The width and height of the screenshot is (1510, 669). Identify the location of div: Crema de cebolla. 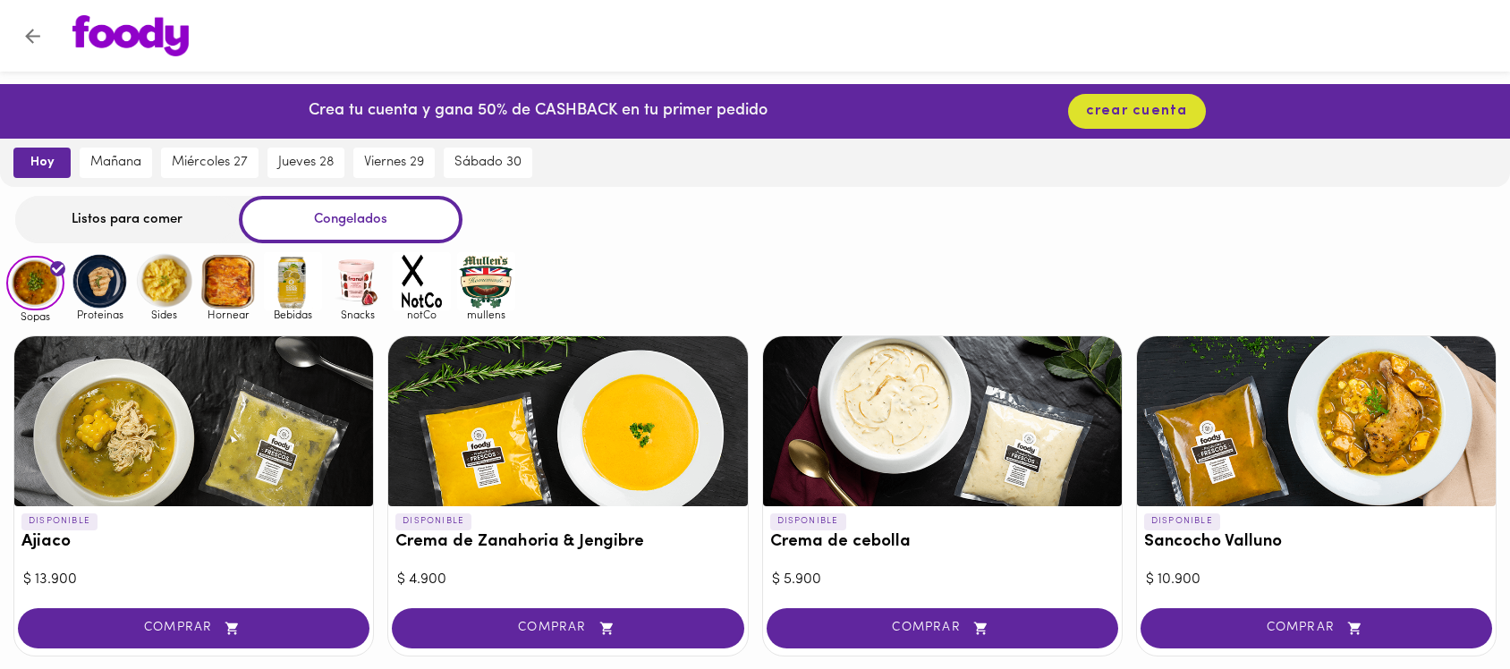
(942, 421).